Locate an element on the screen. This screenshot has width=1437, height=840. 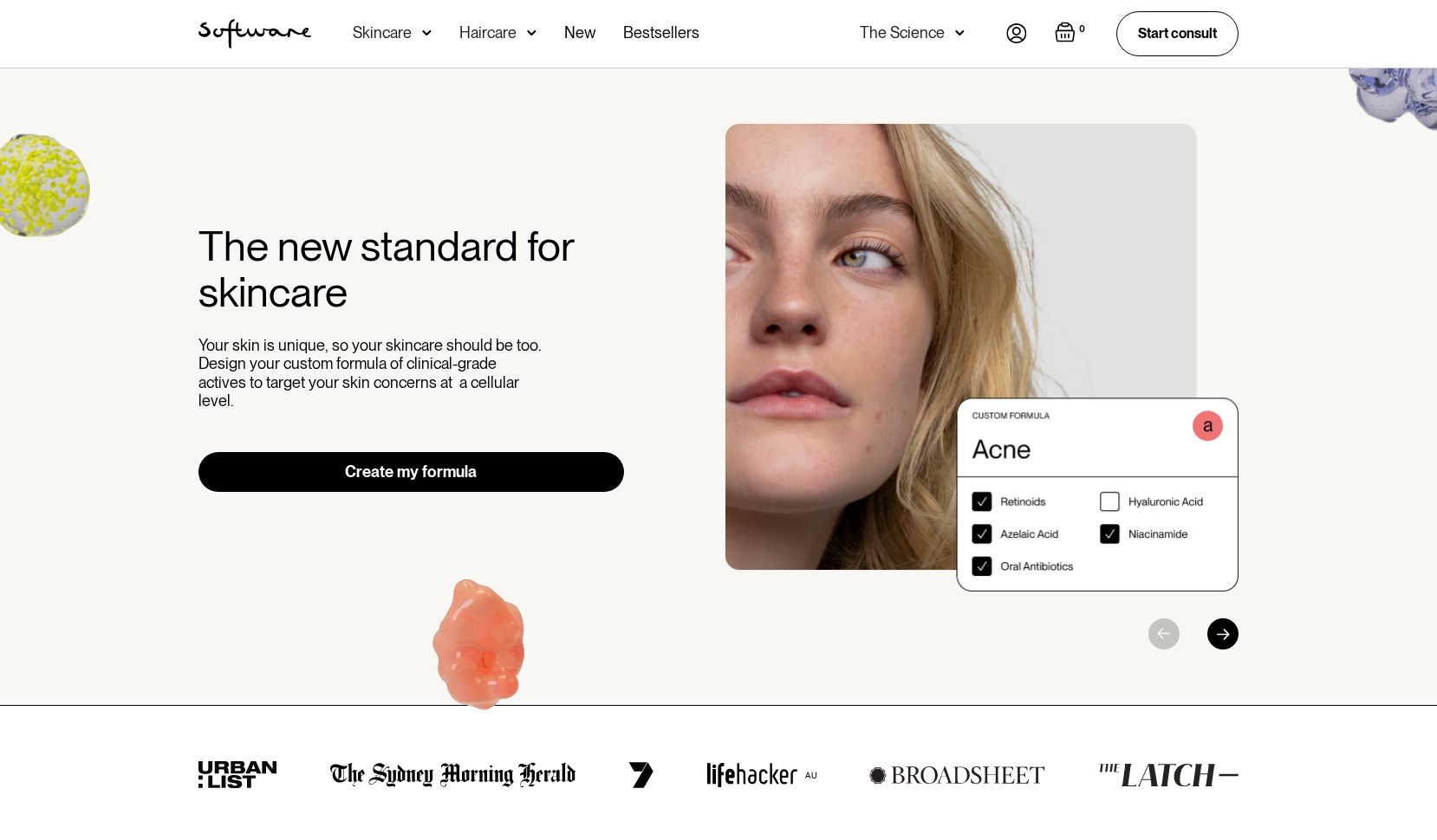
div: Next slide is located at coordinates (1223, 634).